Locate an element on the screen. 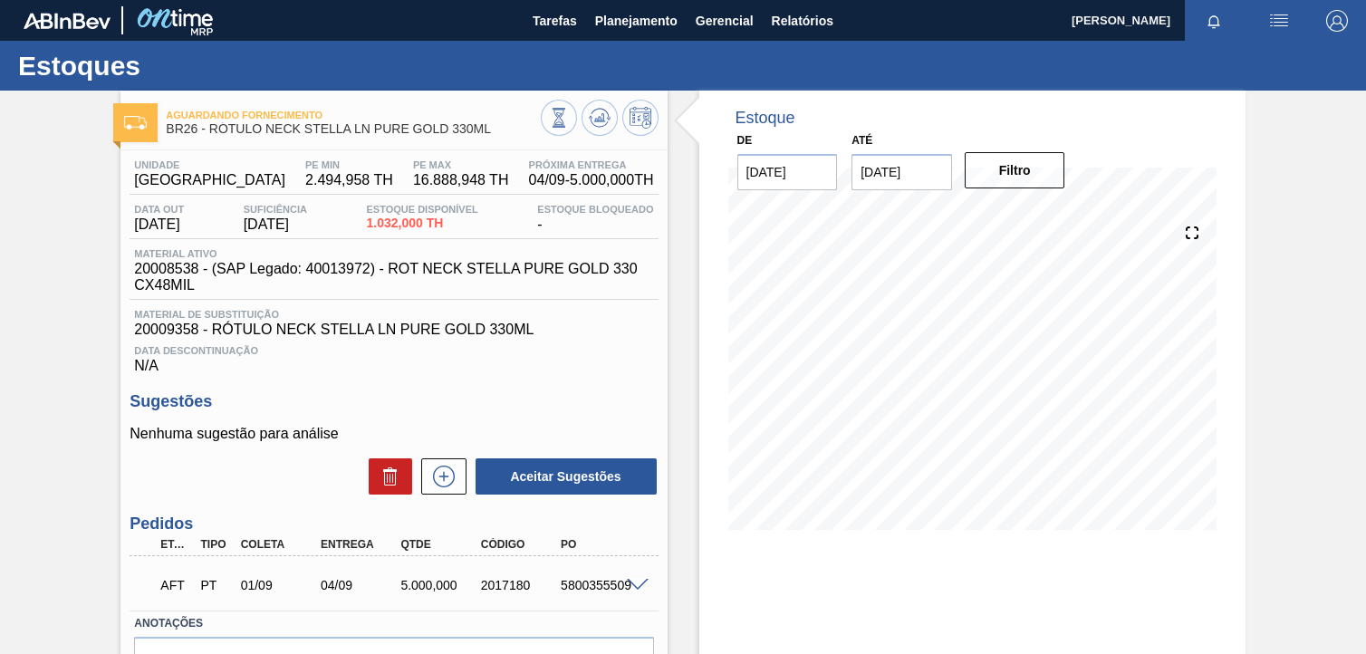  span: Relatórios is located at coordinates (803, 21).